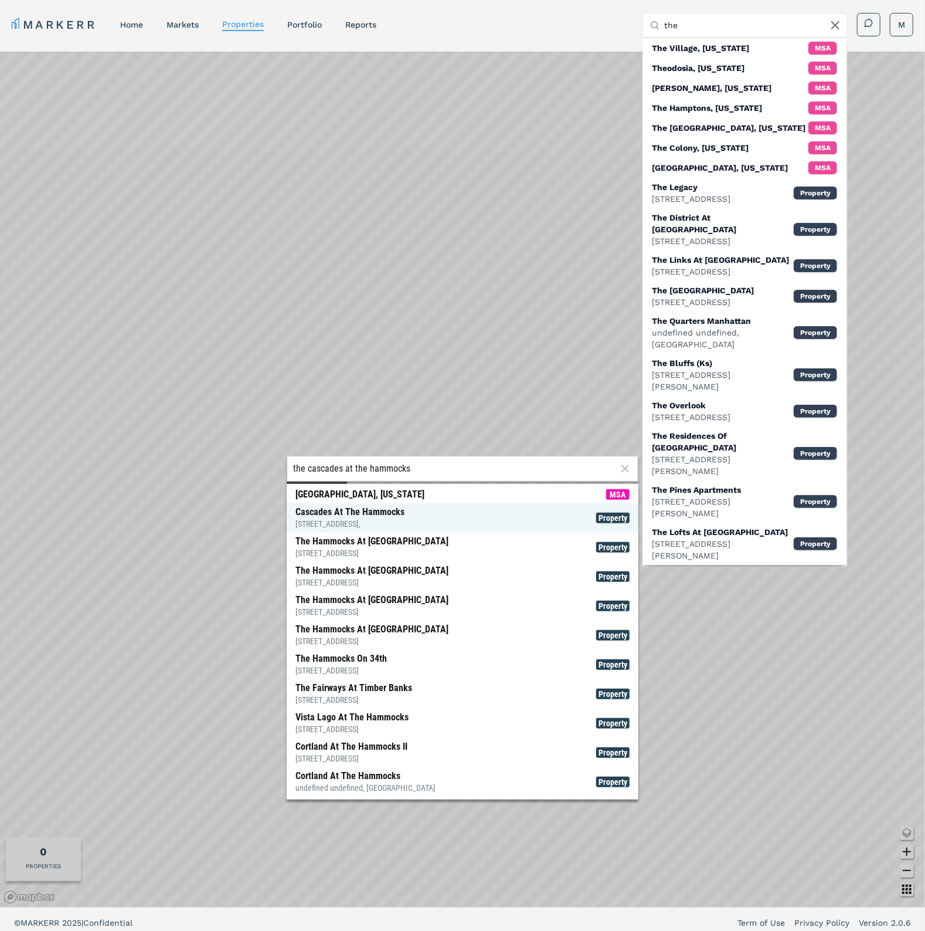 The image size is (925, 931). What do you see at coordinates (745, 229) in the screenshot?
I see `div: Property: The District At Manhattan` at bounding box center [745, 229].